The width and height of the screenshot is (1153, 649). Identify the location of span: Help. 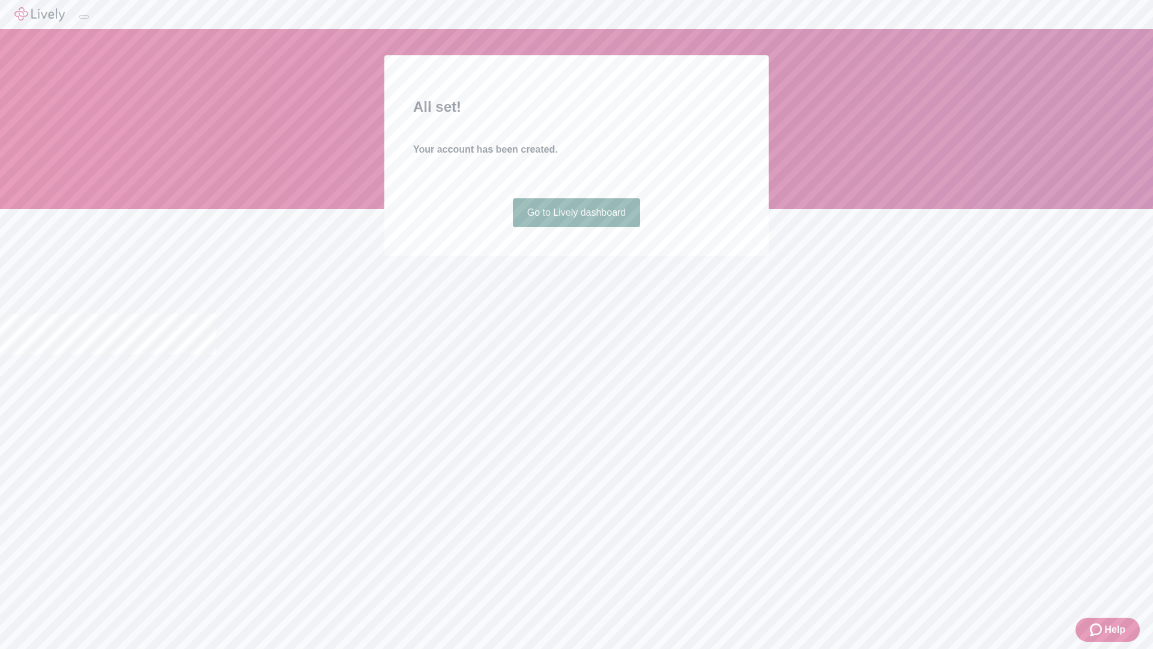
(1115, 629).